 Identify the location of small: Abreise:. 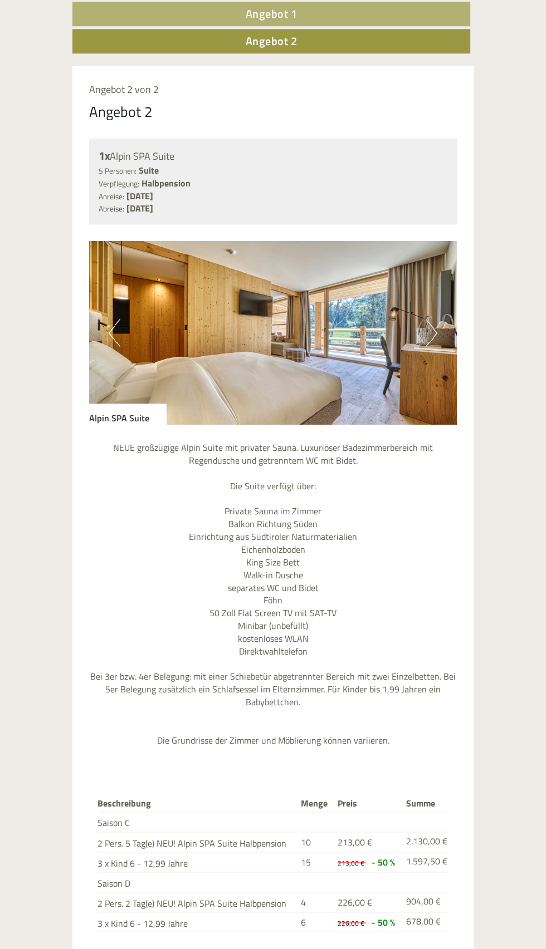
(111, 209).